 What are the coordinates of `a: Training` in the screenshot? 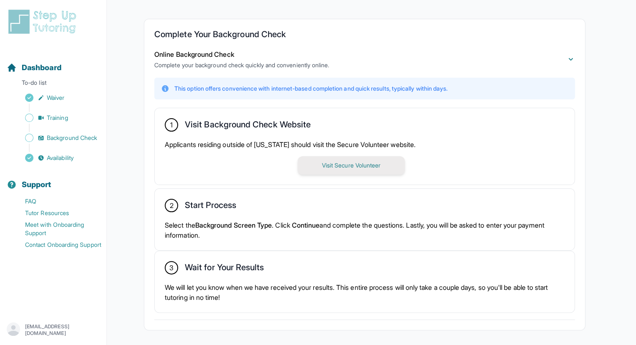 It's located at (56, 118).